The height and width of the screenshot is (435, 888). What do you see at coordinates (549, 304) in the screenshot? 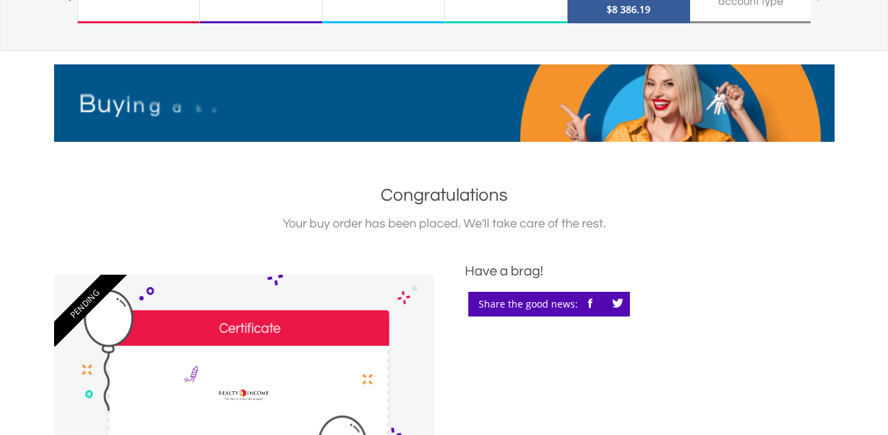
I see `div: Share the good news:` at bounding box center [549, 304].